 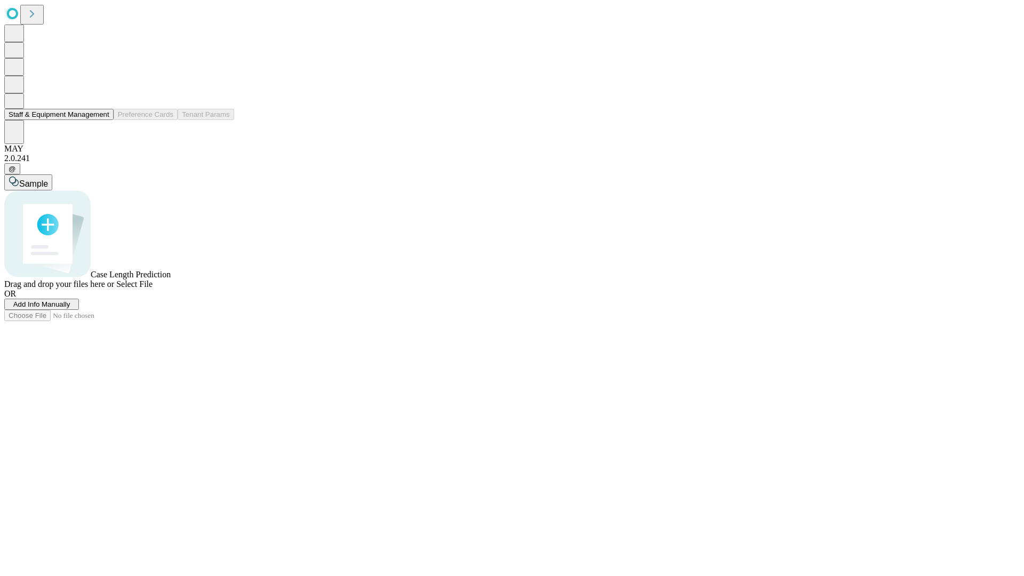 I want to click on button: Preference Cards, so click(x=146, y=114).